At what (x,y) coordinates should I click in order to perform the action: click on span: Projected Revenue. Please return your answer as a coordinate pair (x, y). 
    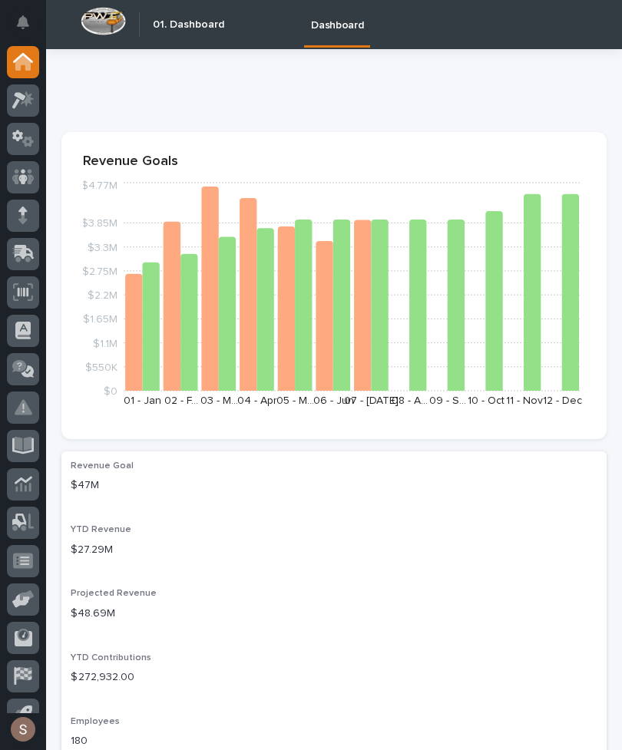
    Looking at the image, I should click on (114, 594).